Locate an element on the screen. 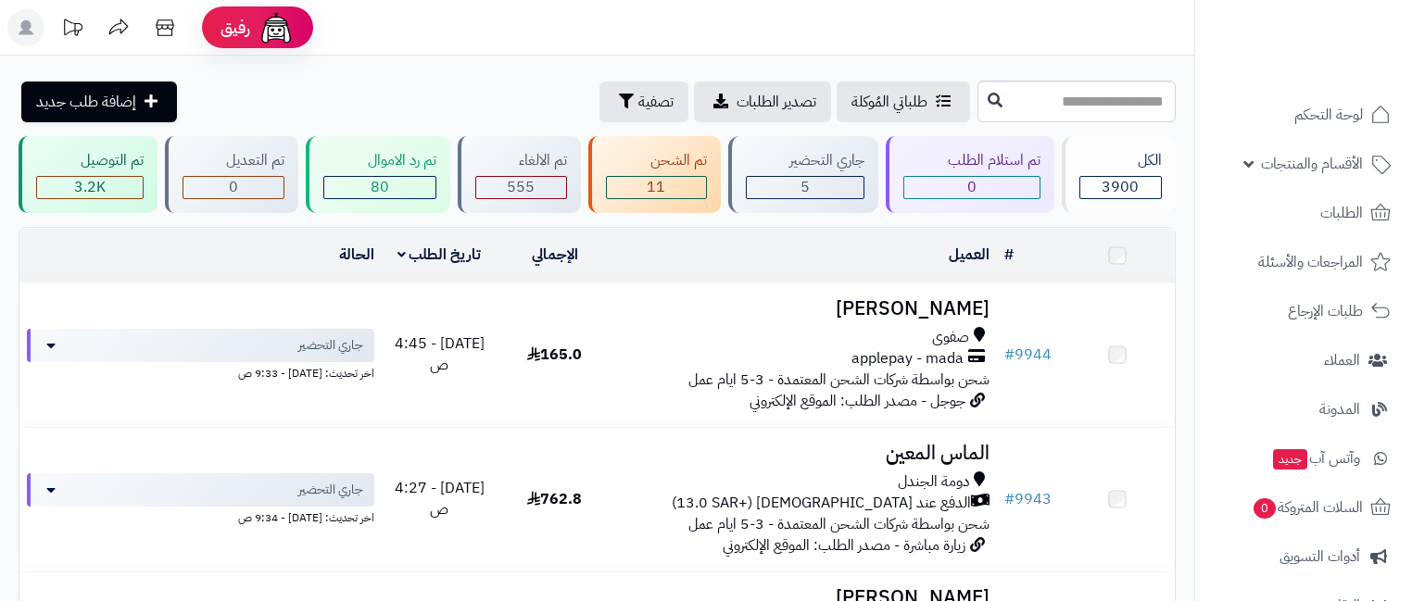  span: 165.0 is located at coordinates (554, 355).